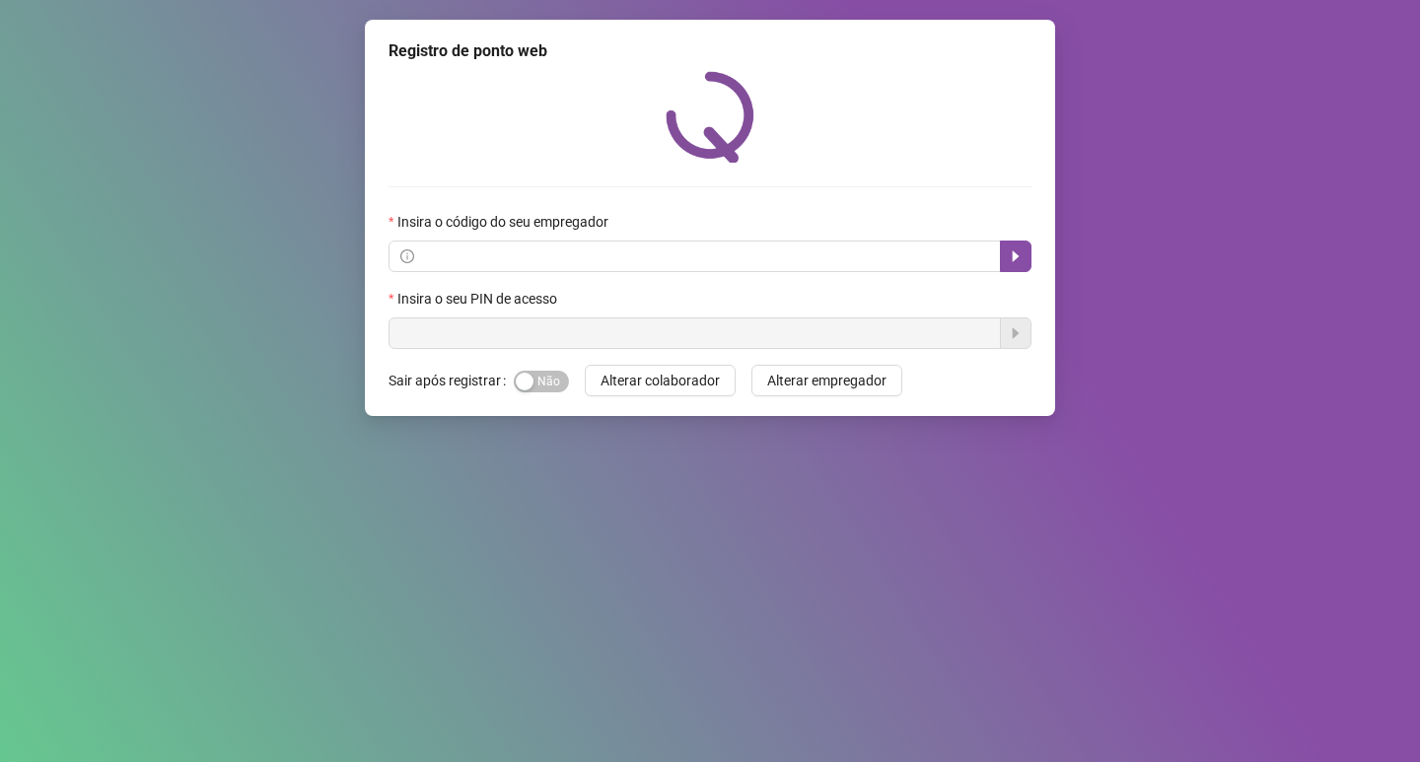 The width and height of the screenshot is (1420, 762). Describe the element at coordinates (1016, 256) in the screenshot. I see `span: caret-right` at that location.